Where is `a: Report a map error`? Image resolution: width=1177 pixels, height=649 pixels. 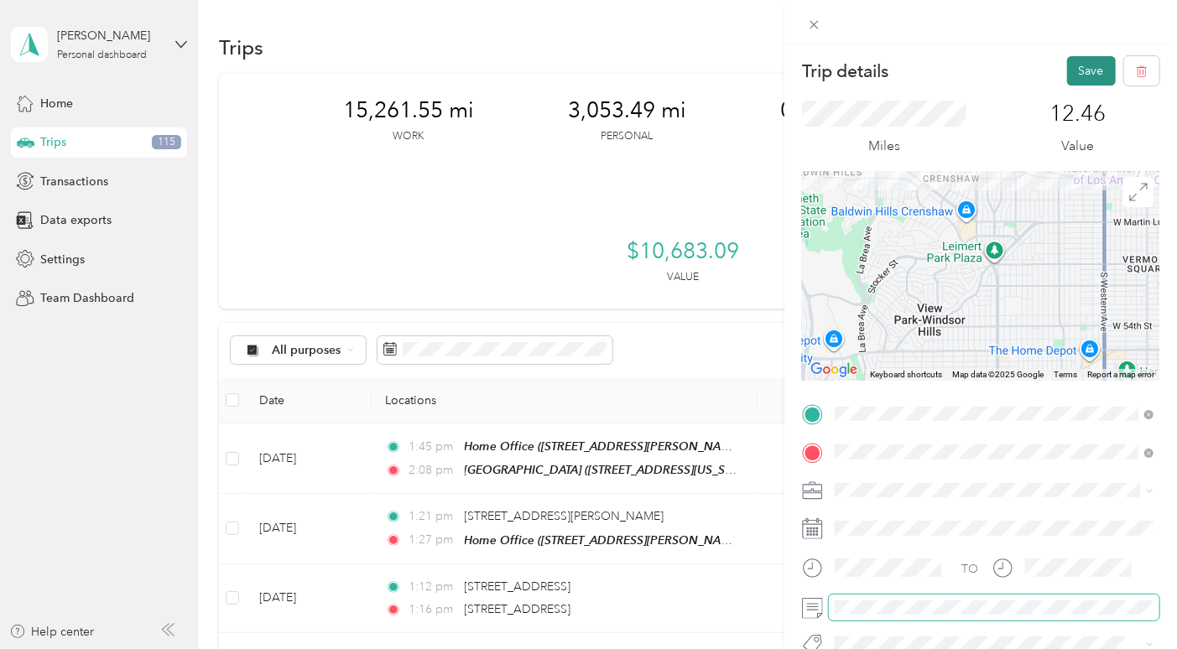
a: Report a map error is located at coordinates (1121, 374).